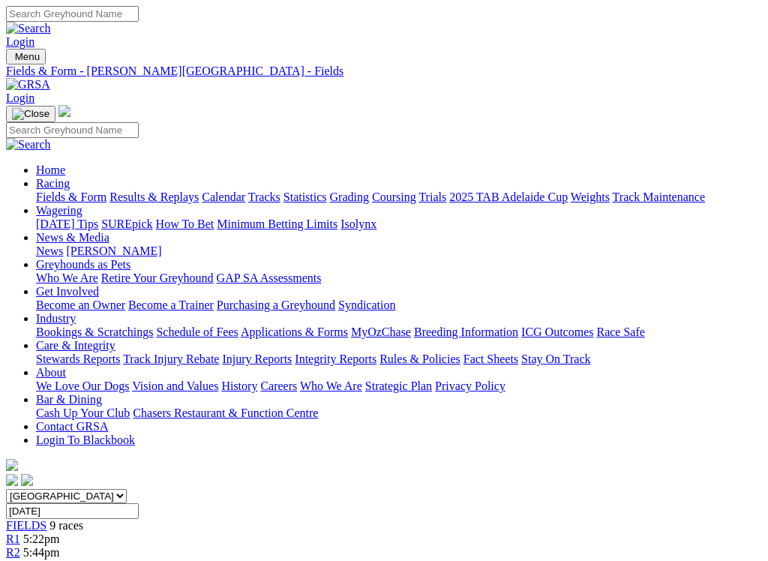 The height and width of the screenshot is (561, 768). What do you see at coordinates (399, 197) in the screenshot?
I see `div: Racing` at bounding box center [399, 197].